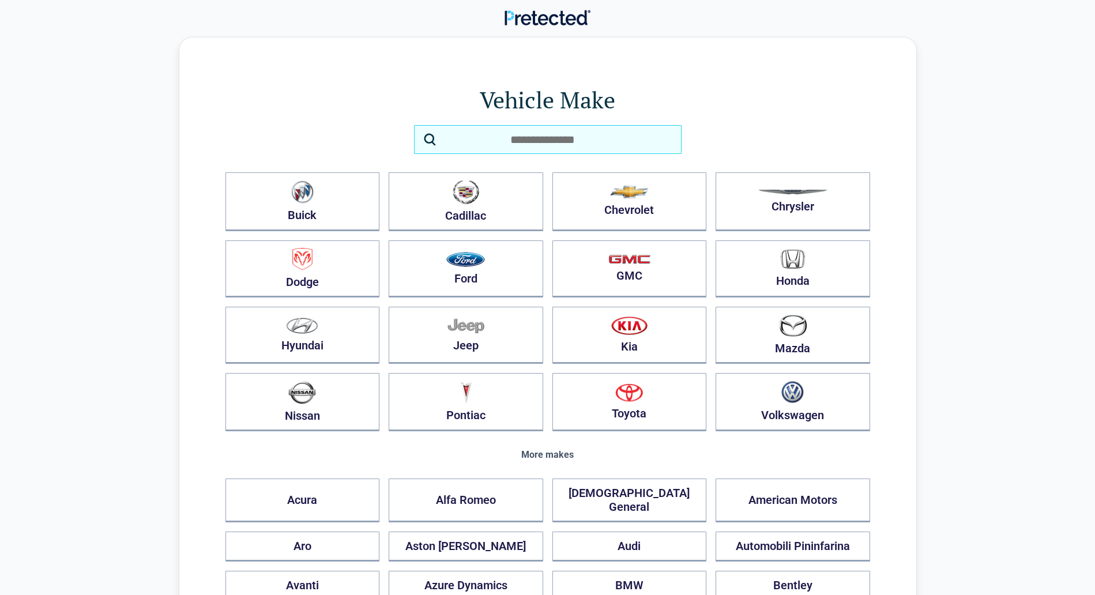 Image resolution: width=1095 pixels, height=595 pixels. I want to click on button: Honda, so click(793, 269).